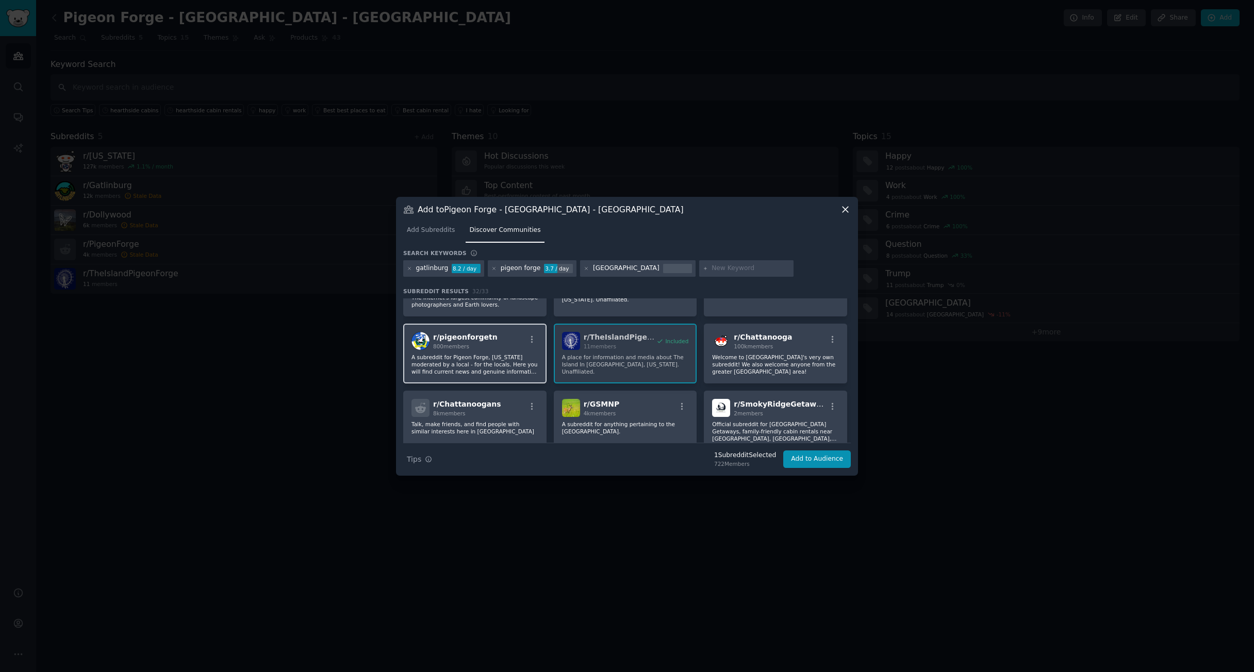 The height and width of the screenshot is (672, 1254). Describe the element at coordinates (748, 413) in the screenshot. I see `span: 2 members` at that location.